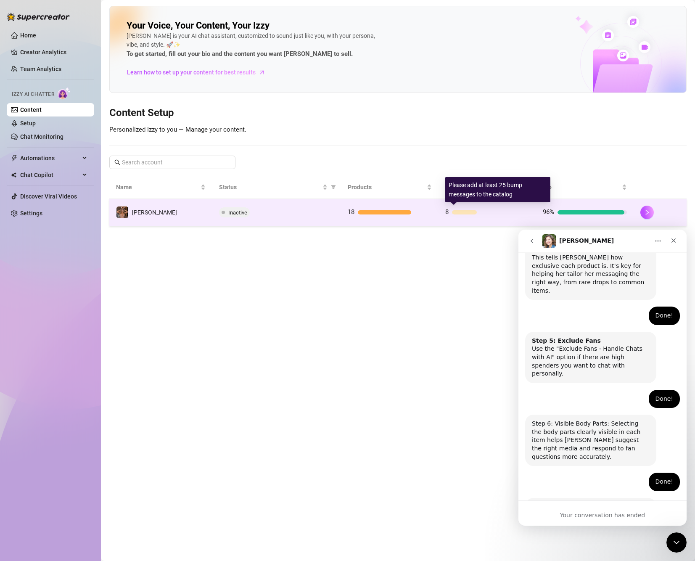  Describe the element at coordinates (64, 93) in the screenshot. I see `img: AI Chatter` at that location.